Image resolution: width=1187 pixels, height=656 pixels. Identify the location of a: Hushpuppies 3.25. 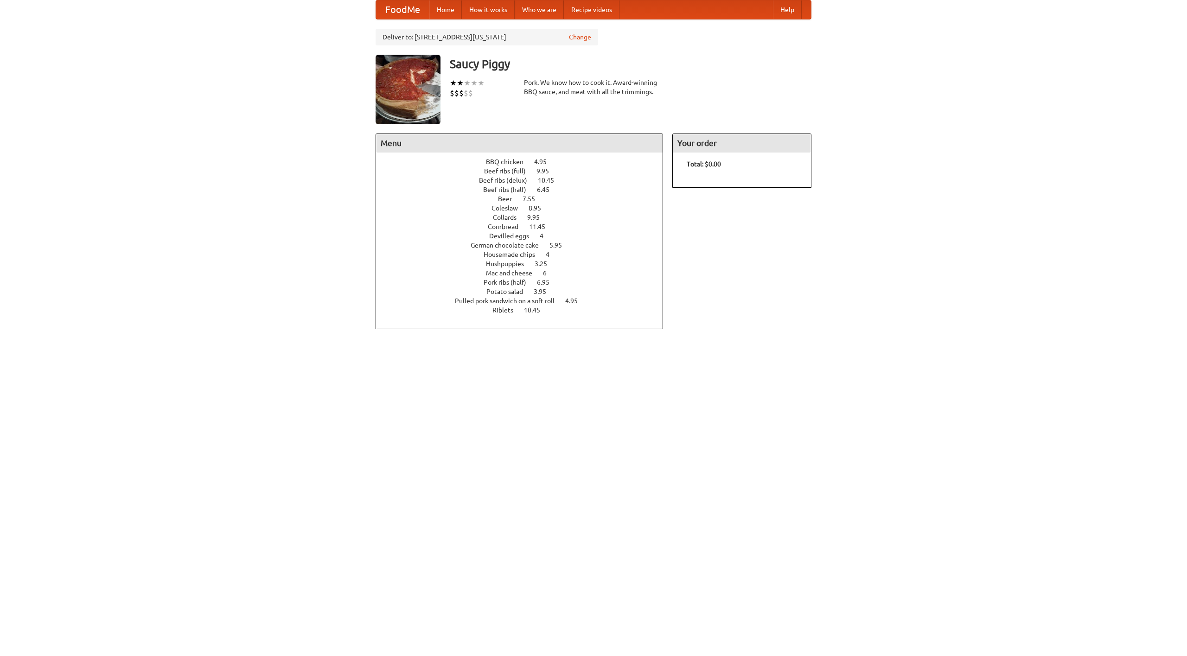
(525, 264).